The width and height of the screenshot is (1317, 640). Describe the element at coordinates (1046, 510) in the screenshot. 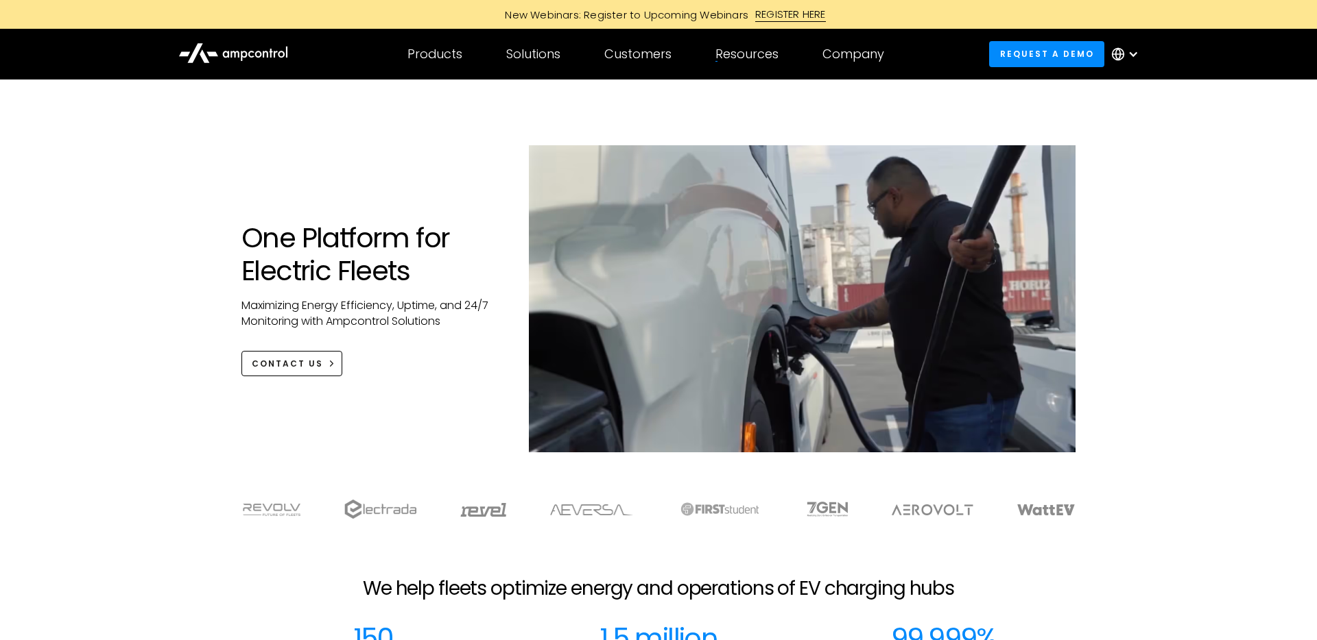

I see `img: WattEV logo` at that location.